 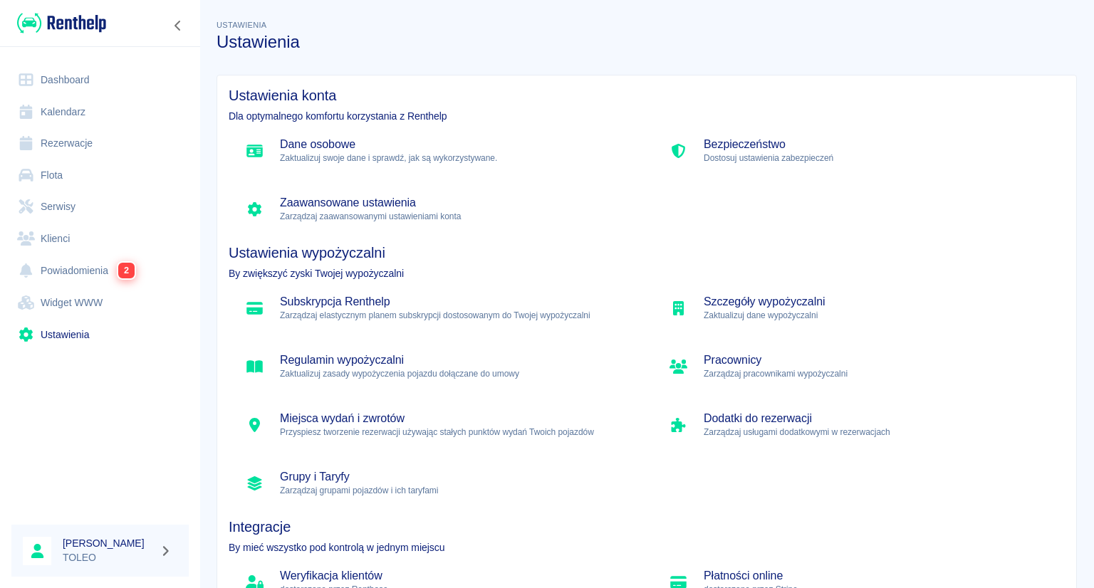 I want to click on h5: Regulamin wypożyczalni, so click(x=454, y=360).